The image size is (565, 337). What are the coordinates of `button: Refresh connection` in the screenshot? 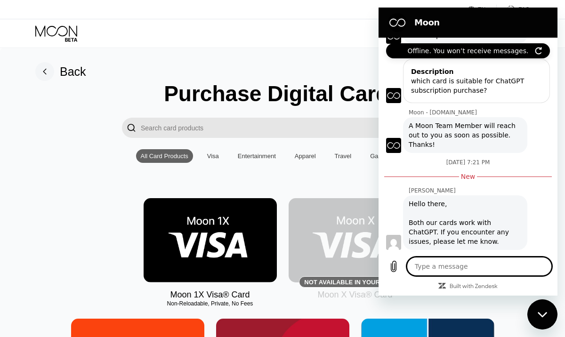 It's located at (160, 43).